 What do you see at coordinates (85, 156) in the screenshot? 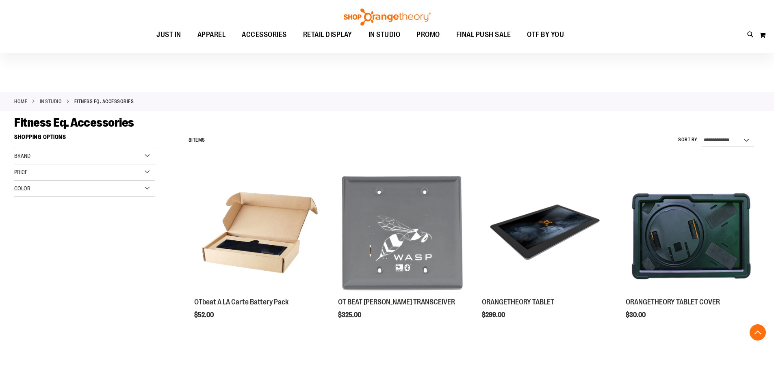
I see `div: Brand` at bounding box center [85, 156].